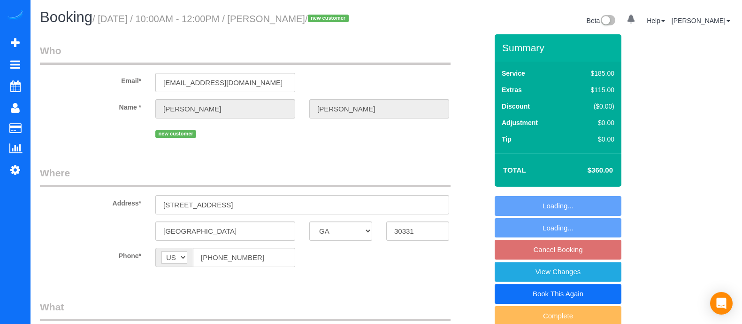 The height and width of the screenshot is (324, 742). Describe the element at coordinates (722, 303) in the screenshot. I see `div: Open Intercom Messenger` at that location.